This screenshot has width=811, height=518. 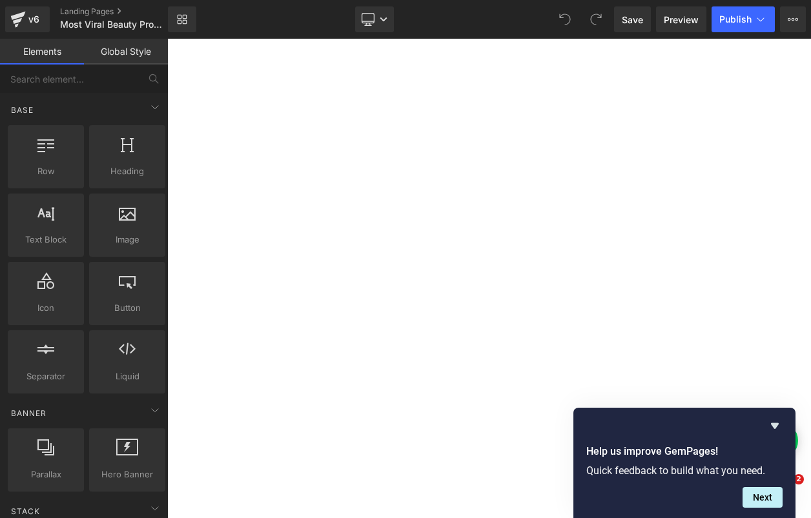 What do you see at coordinates (127, 171) in the screenshot?
I see `span: Heading` at bounding box center [127, 171].